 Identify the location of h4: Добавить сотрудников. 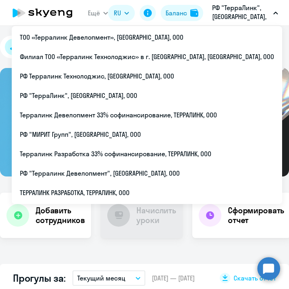
(60, 215).